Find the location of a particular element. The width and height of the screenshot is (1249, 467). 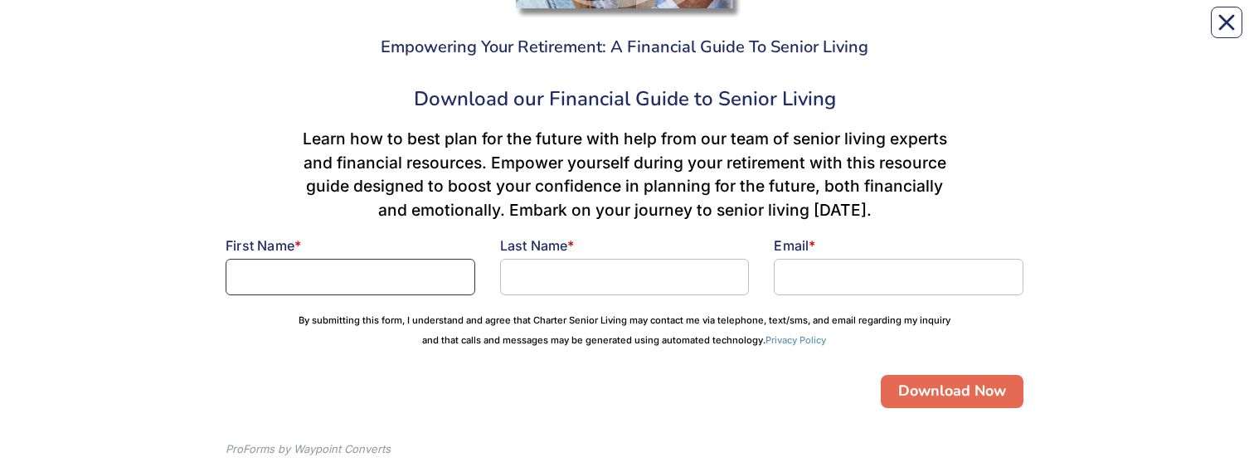

button: Close is located at coordinates (1227, 22).